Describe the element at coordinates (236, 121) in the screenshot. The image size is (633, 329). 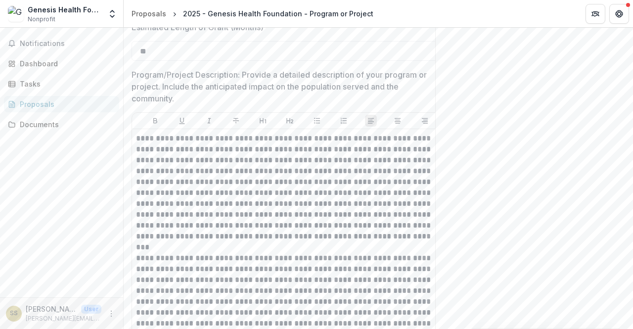
I see `button: Strike` at that location.